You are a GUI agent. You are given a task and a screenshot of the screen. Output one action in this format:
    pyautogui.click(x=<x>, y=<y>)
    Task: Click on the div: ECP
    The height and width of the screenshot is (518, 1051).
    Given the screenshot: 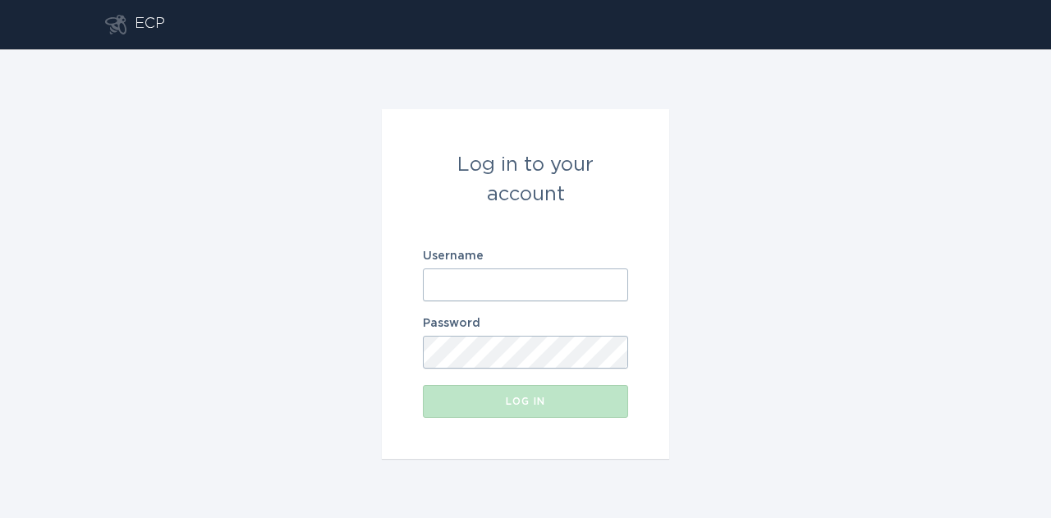 What is the action you would take?
    pyautogui.click(x=149, y=25)
    